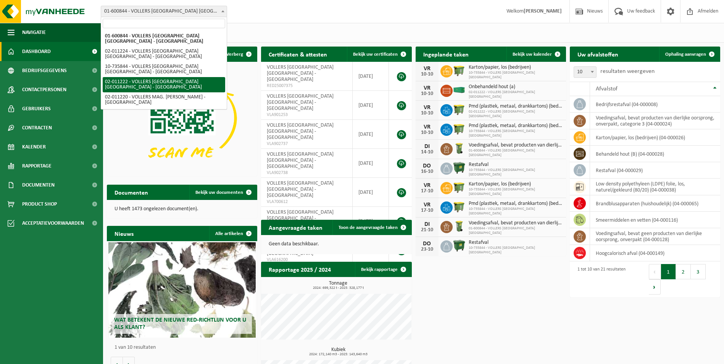 This screenshot has height=364, width=724. Describe the element at coordinates (182, 290) in the screenshot. I see `a: Wat betekent de nieuwe RED-richtlijn voor u als klant?` at that location.